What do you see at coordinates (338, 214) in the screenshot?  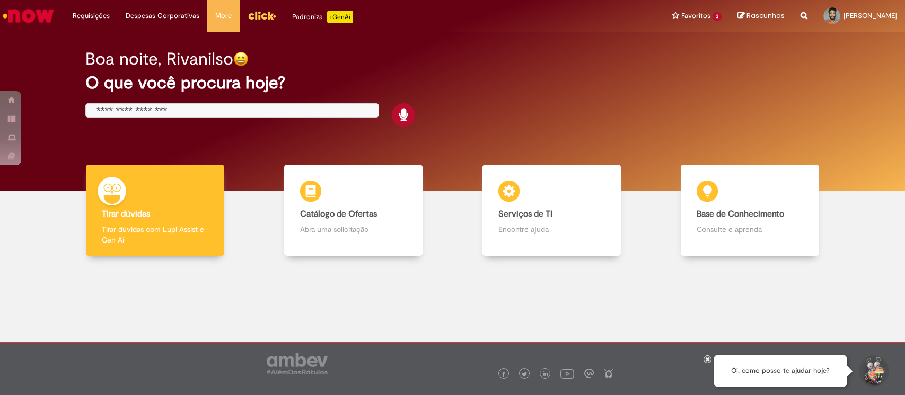 I see `b: Catálogo de Ofertas` at bounding box center [338, 214].